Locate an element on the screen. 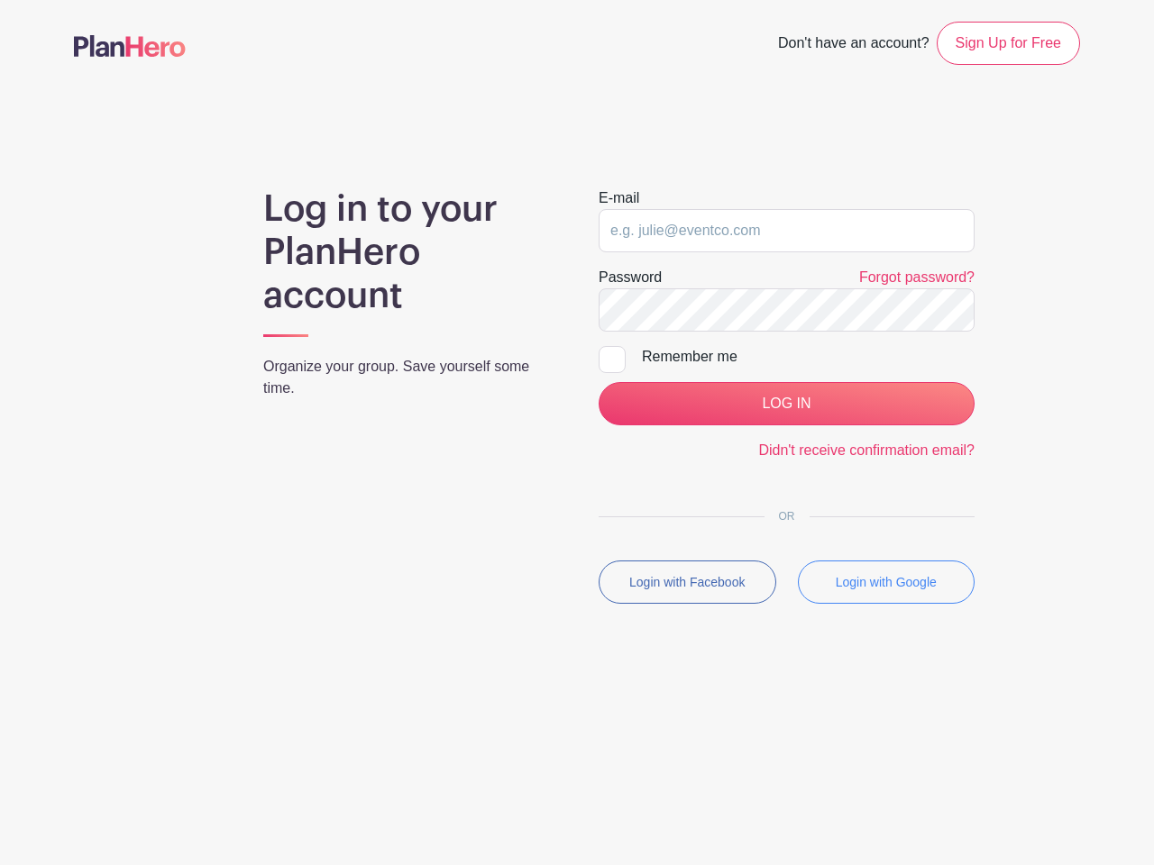 This screenshot has width=1154, height=865. button: Login with Facebook is located at coordinates (687, 582).